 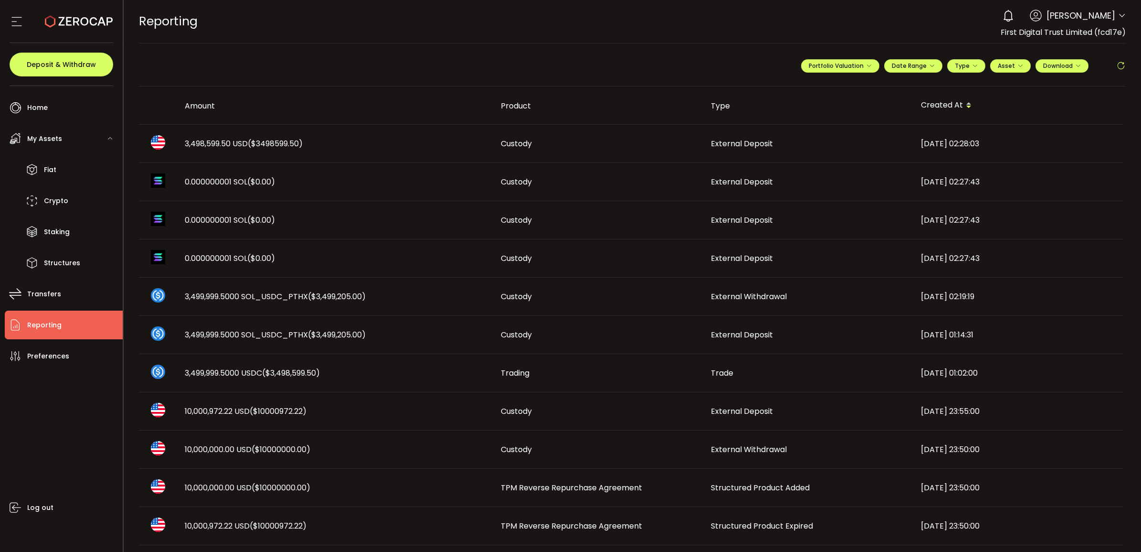 What do you see at coordinates (335, 106) in the screenshot?
I see `div: Amount` at bounding box center [335, 106].